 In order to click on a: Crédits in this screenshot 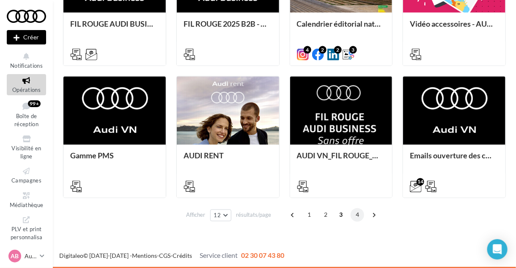, I will do `click(182, 255)`.